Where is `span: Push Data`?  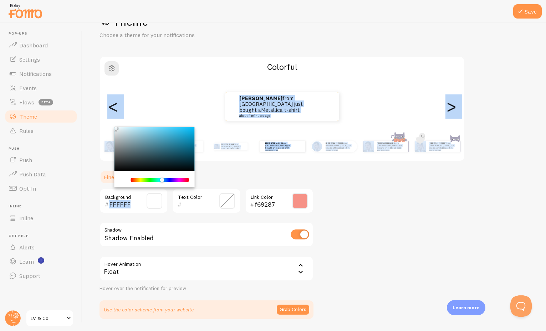
span: Push Data is located at coordinates (32, 174).